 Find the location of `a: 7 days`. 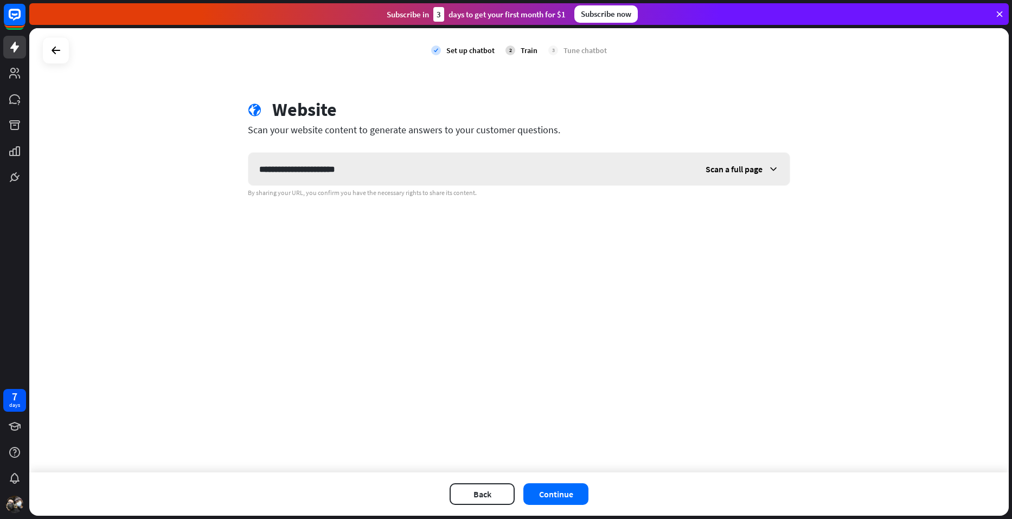

a: 7 days is located at coordinates (15, 401).